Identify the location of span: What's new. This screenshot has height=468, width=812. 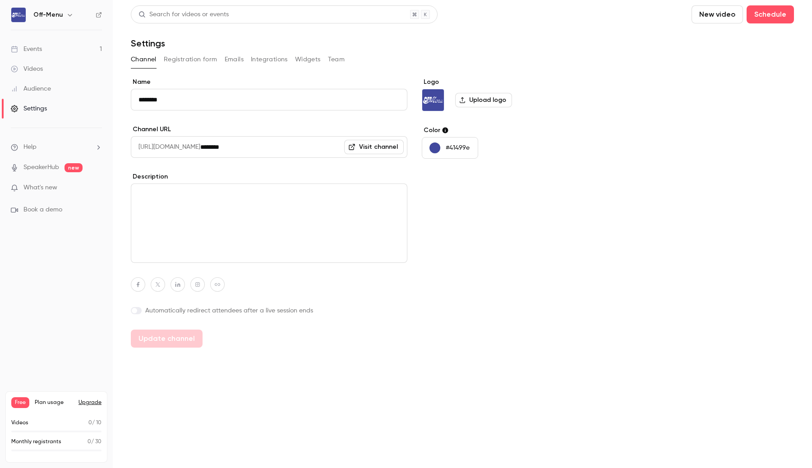
(40, 188).